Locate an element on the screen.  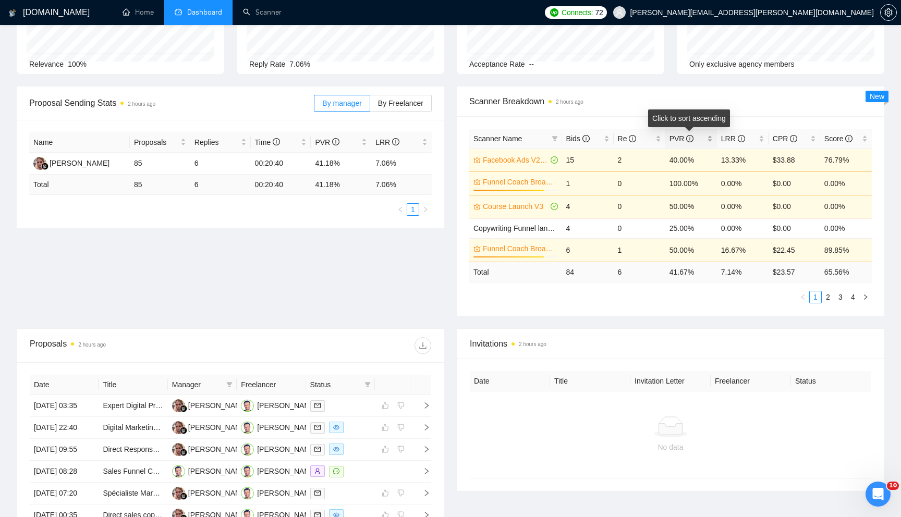
a: 2 is located at coordinates (828, 297).